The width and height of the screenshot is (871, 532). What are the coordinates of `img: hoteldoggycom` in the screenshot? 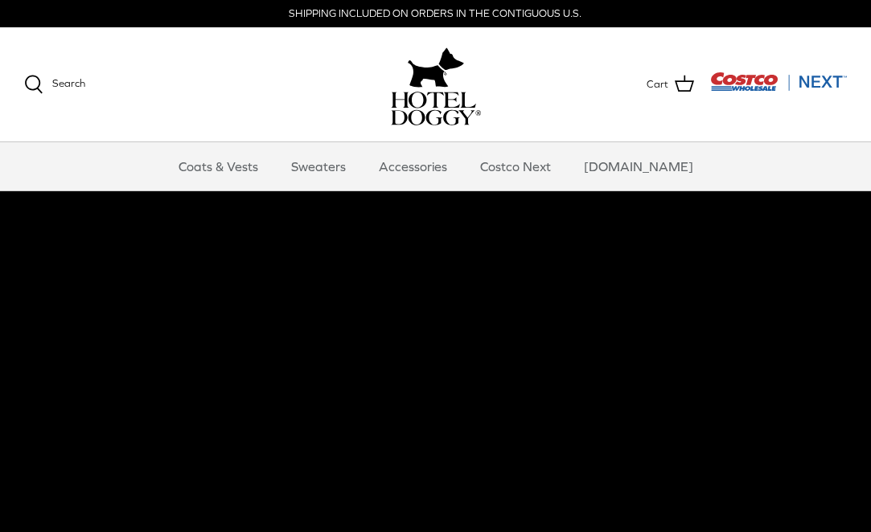 It's located at (436, 109).